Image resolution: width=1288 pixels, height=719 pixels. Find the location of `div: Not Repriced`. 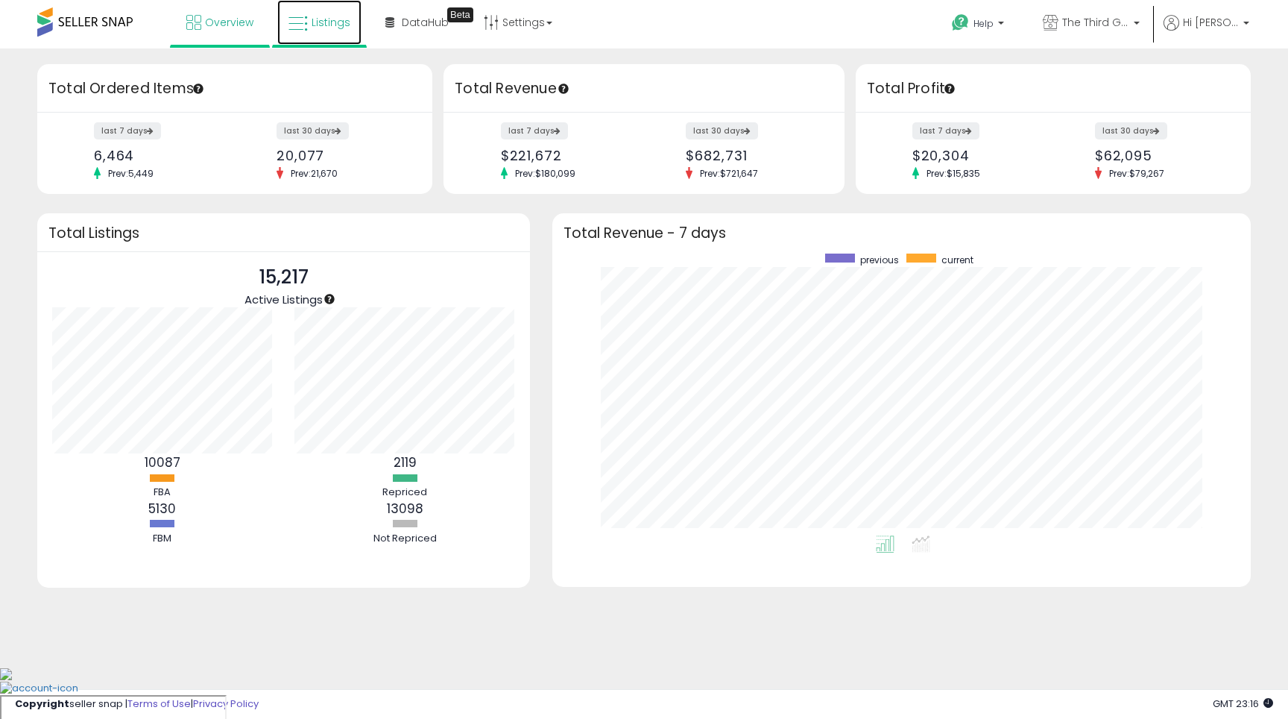

div: Not Repriced is located at coordinates (405, 538).